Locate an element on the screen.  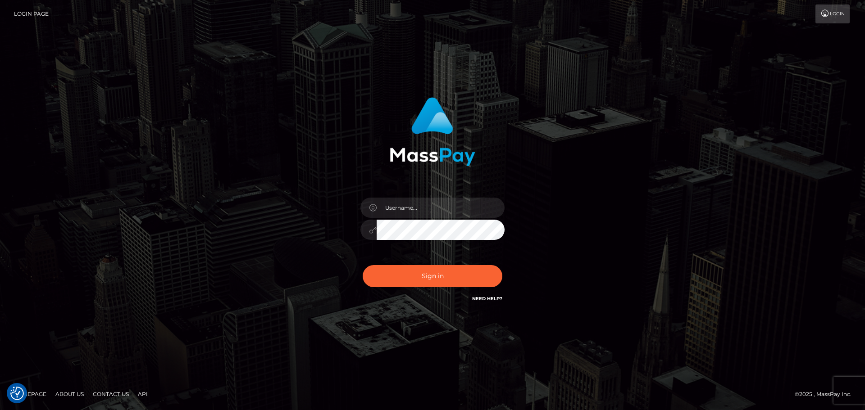
a: Login Page is located at coordinates (31, 14).